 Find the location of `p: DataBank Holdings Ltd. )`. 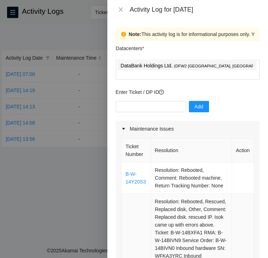

p: DataBank Holdings Ltd. ) is located at coordinates (187, 66).